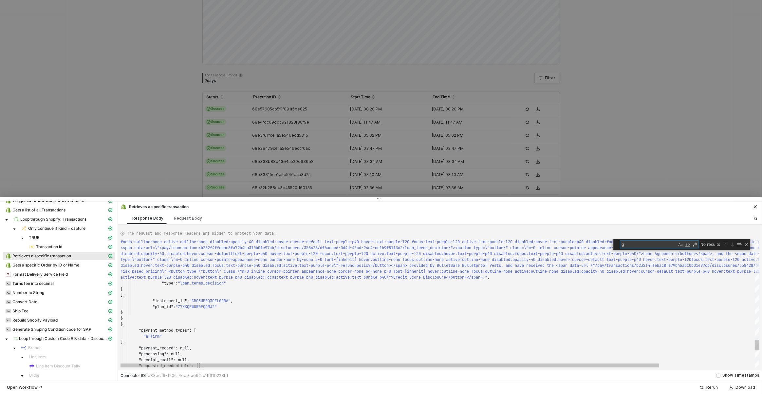 The width and height of the screenshot is (762, 394). I want to click on span: risk_based_pricing\"><button type=\"button\" class, so click(178, 271).